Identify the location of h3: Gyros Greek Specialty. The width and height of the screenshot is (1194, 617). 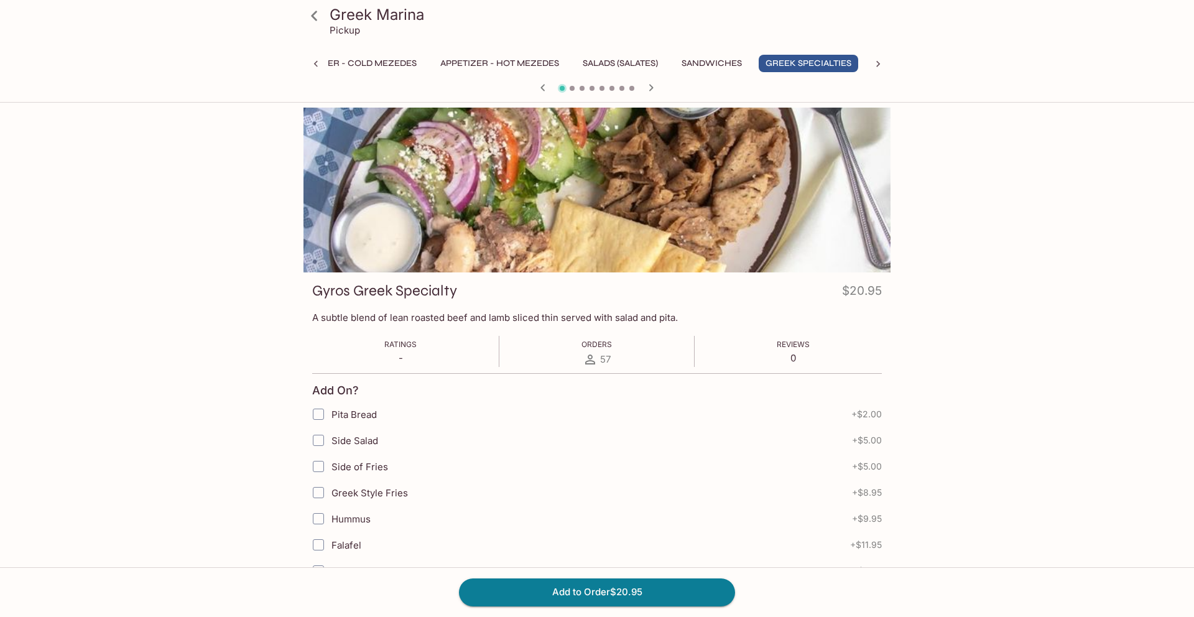
(384, 290).